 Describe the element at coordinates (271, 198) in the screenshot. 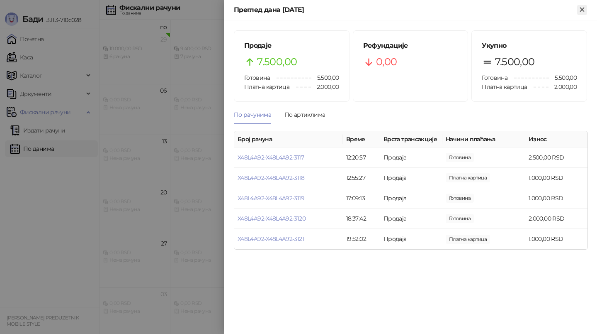

I see `a: X48L4A92-X48L4A92-3119` at that location.